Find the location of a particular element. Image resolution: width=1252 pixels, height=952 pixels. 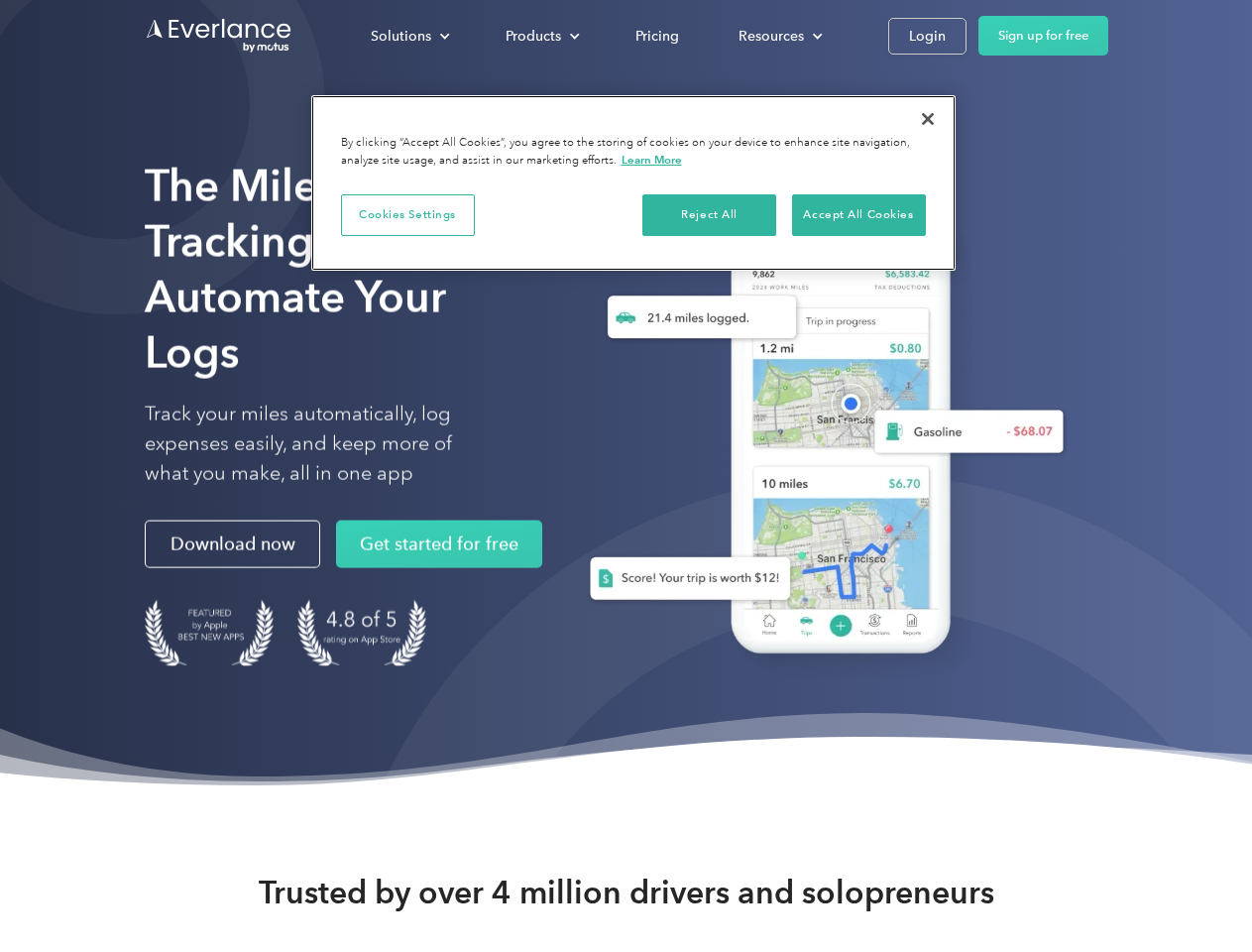

div: Login is located at coordinates (927, 36).